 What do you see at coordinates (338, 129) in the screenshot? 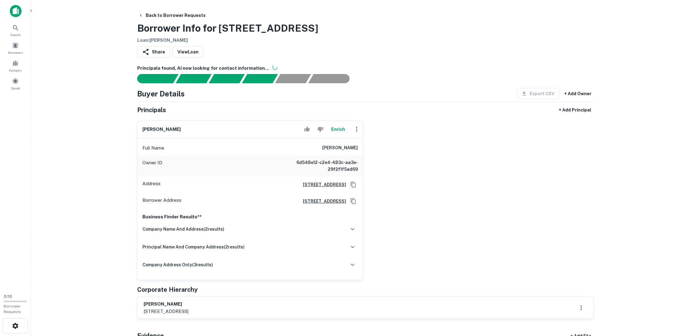
I see `button: Enrich` at bounding box center [338, 129].